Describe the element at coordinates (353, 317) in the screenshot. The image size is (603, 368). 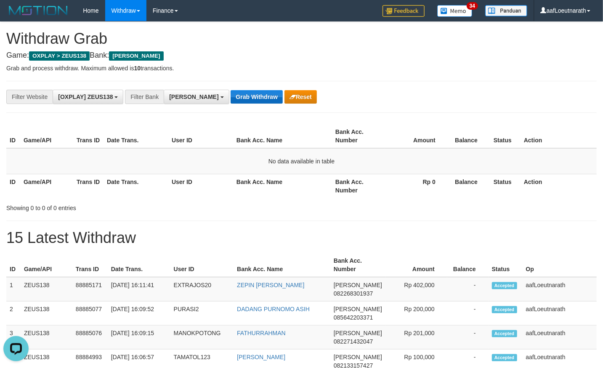
I see `span: Copy 085642203371 to clipboard` at that location.